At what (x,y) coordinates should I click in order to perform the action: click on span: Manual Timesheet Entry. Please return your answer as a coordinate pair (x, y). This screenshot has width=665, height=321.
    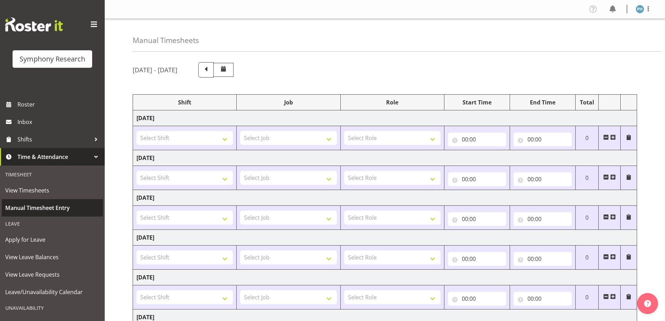
    Looking at the image, I should click on (52, 208).